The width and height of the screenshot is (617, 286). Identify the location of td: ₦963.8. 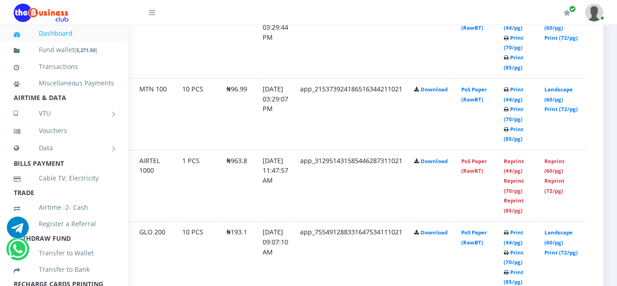
(238, 185).